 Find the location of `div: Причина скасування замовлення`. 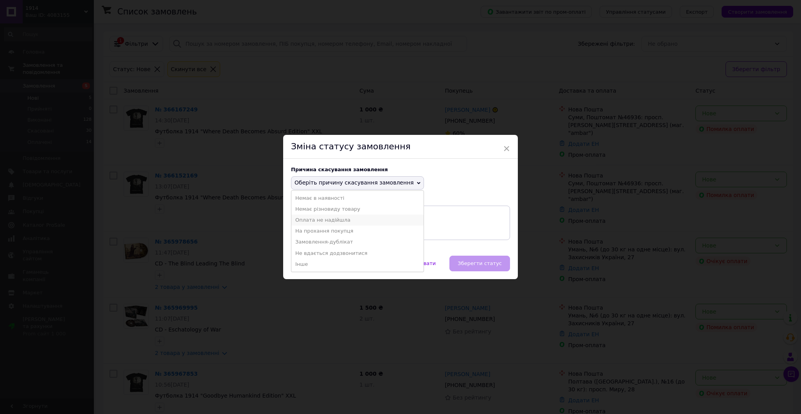

div: Причина скасування замовлення is located at coordinates (400, 169).